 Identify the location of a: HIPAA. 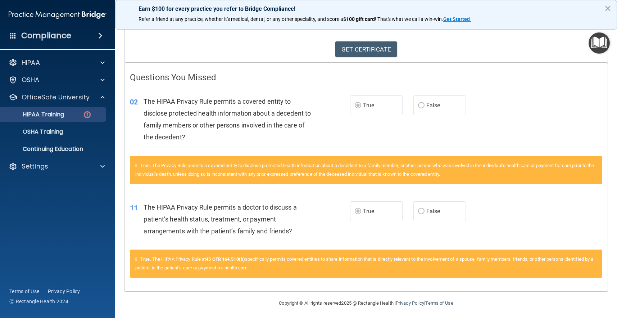
(56, 63).